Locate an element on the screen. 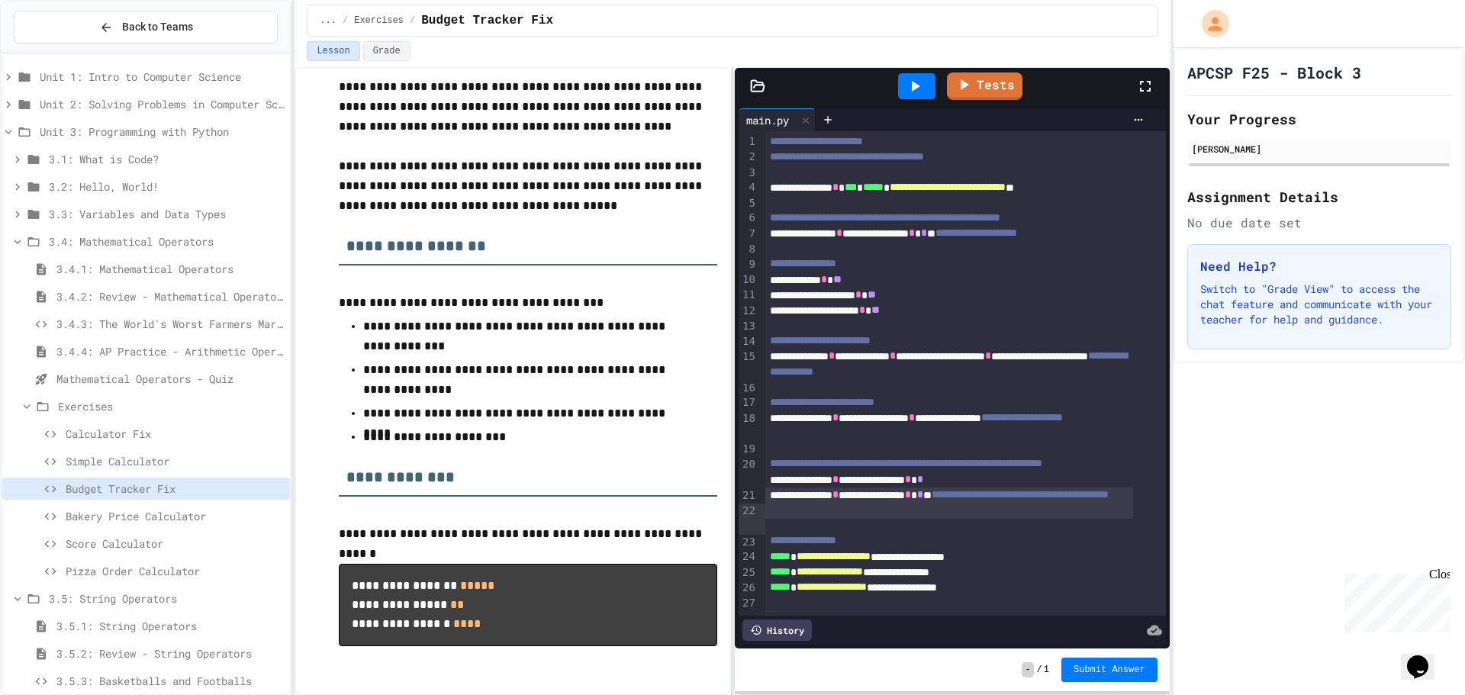  div: 21 is located at coordinates (748, 496).